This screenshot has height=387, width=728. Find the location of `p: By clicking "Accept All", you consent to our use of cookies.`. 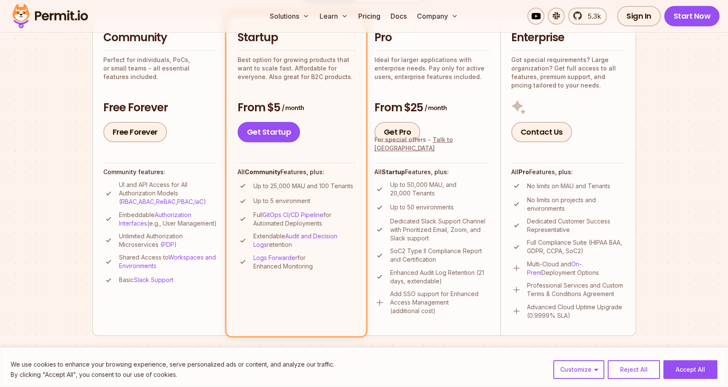

p: By clicking "Accept All", you consent to our use of cookies. is located at coordinates (173, 375).